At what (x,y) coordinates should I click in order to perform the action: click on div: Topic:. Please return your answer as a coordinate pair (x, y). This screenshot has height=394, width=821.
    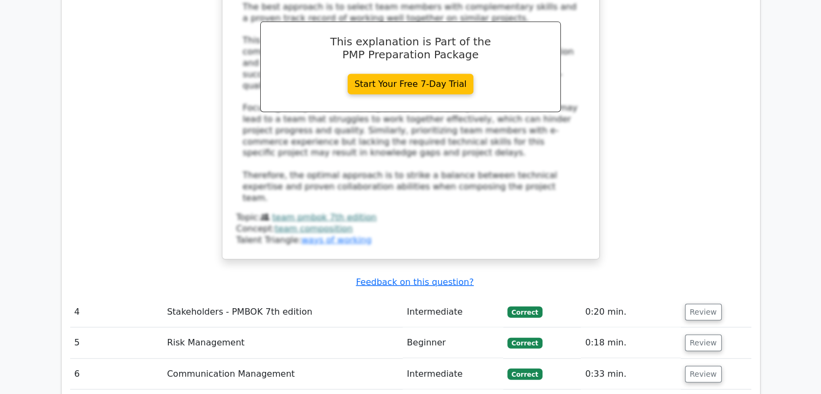
    Looking at the image, I should click on (411, 217).